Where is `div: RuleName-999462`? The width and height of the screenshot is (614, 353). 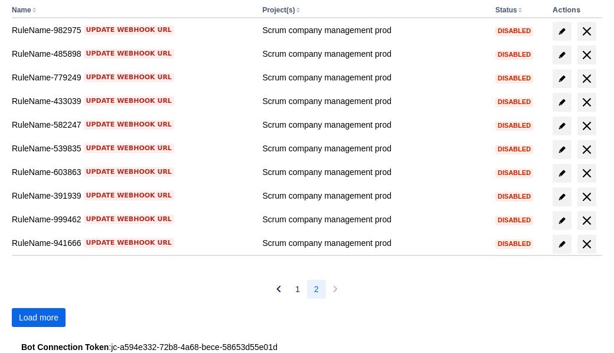 div: RuleName-999462 is located at coordinates (132, 219).